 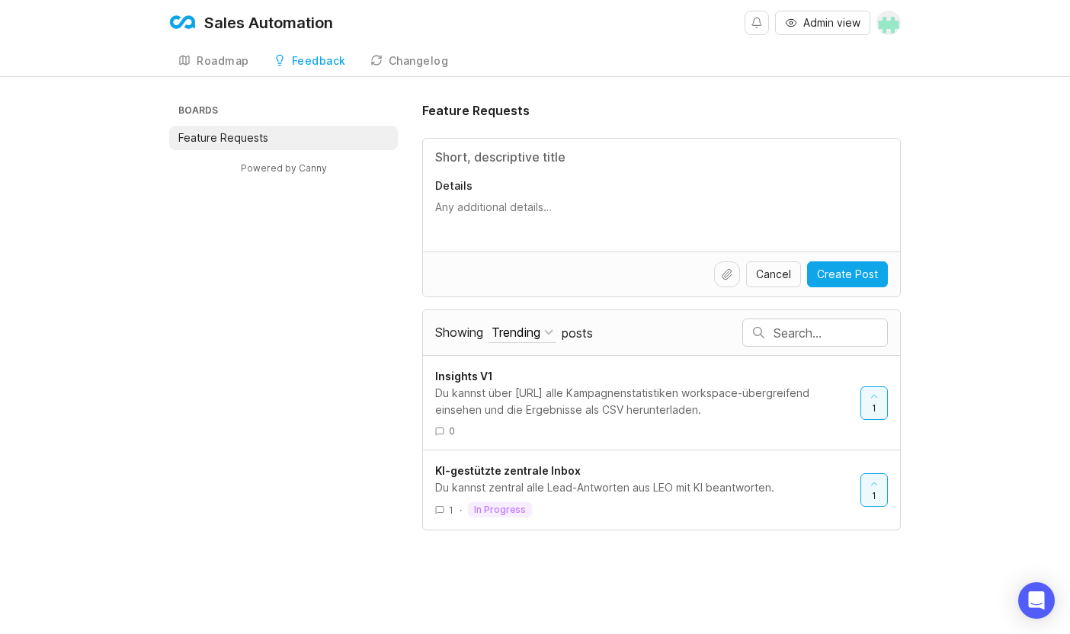 What do you see at coordinates (286, 112) in the screenshot?
I see `h3: Boards` at bounding box center [286, 112].